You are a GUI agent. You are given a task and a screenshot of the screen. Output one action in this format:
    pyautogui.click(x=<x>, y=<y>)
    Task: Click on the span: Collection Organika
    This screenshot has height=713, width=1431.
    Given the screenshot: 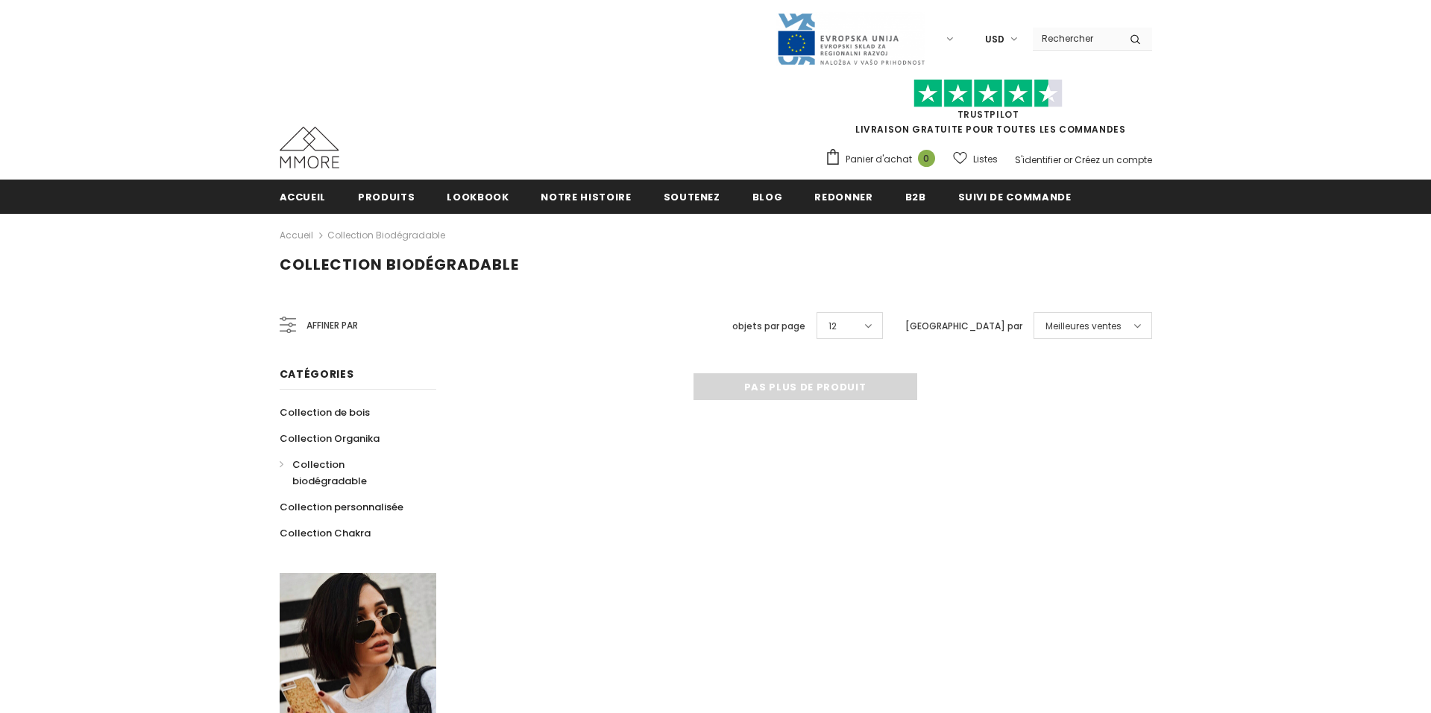 What is the action you would take?
    pyautogui.click(x=329, y=438)
    